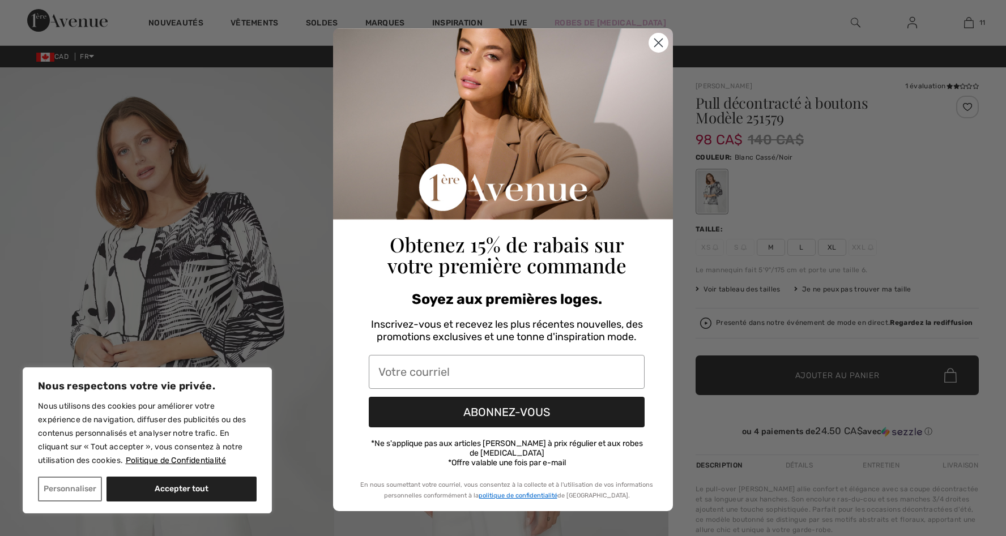  What do you see at coordinates (507, 255) in the screenshot?
I see `span: Obtenez 15% de rabais sur votre première commande` at bounding box center [507, 255].